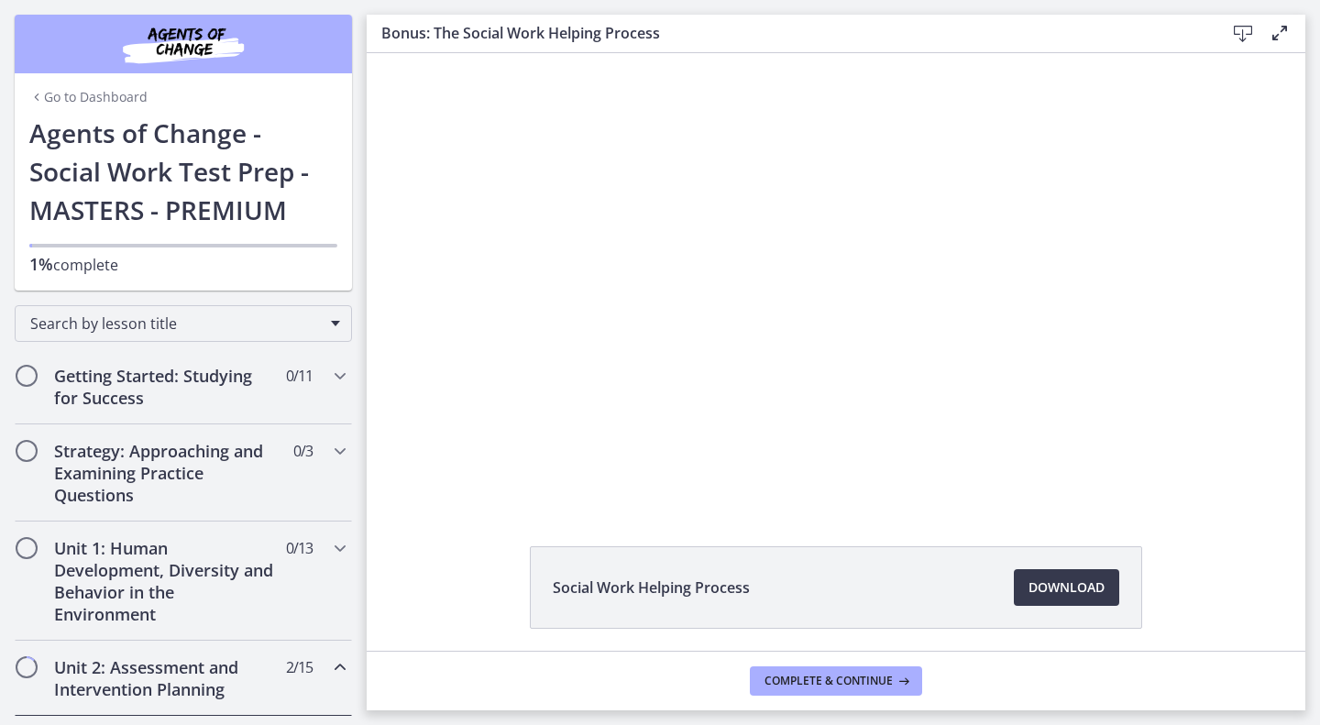 Image resolution: width=1320 pixels, height=725 pixels. What do you see at coordinates (1066, 588) in the screenshot?
I see `span: Download` at bounding box center [1066, 588].